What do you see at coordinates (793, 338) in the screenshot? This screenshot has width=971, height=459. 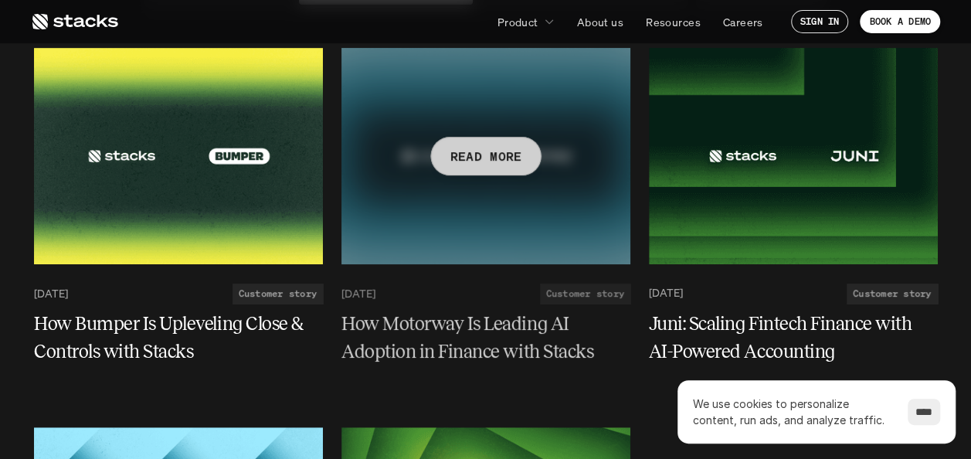 I see `a: Juni: Scaling Fintech Finance with AI-Powered Accounting` at bounding box center [793, 338].